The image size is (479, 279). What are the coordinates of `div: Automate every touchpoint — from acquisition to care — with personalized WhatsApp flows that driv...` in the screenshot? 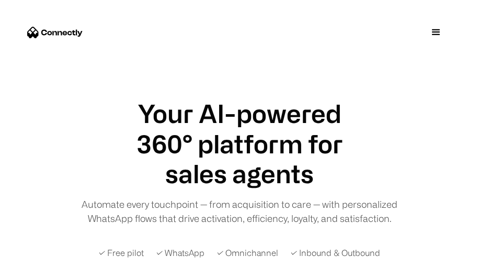 It's located at (240, 211).